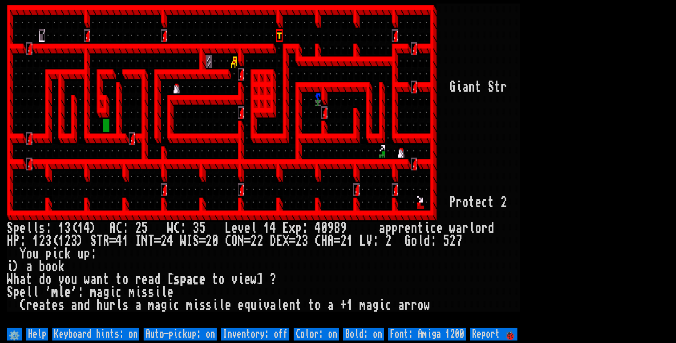 This screenshot has height=343, width=676. I want to click on input: Auto-pickup: on, so click(180, 334).